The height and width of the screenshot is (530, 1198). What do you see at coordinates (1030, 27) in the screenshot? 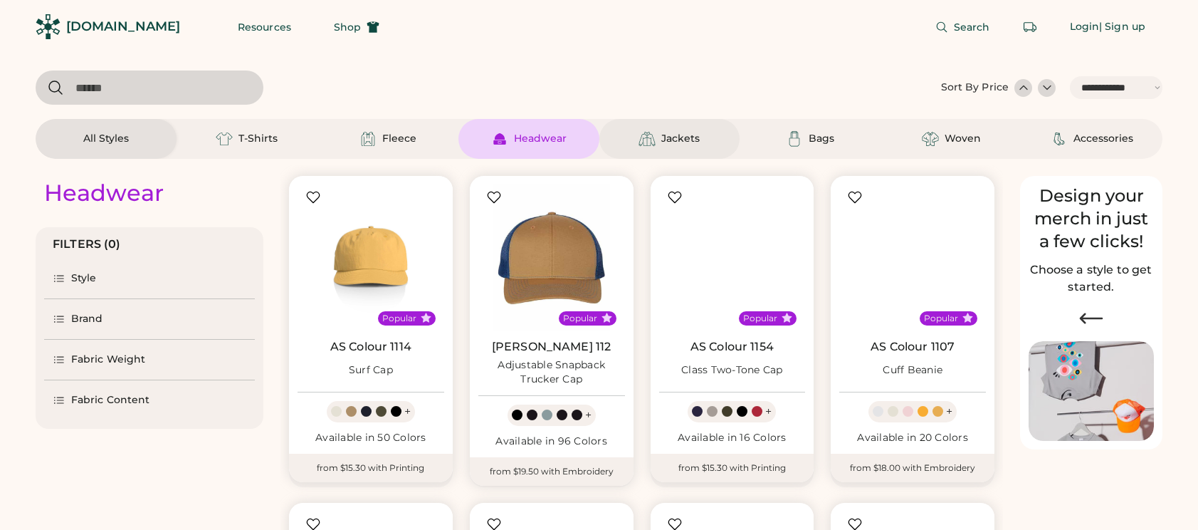
I see `button: Retrieve an order` at bounding box center [1030, 27].